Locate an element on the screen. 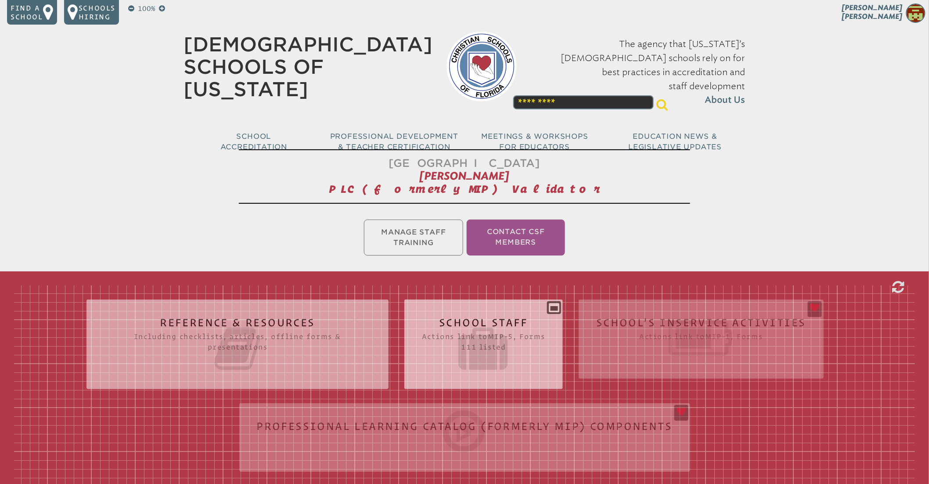 This screenshot has height=484, width=929. span: Education News & Legislative Updates is located at coordinates (675, 141).